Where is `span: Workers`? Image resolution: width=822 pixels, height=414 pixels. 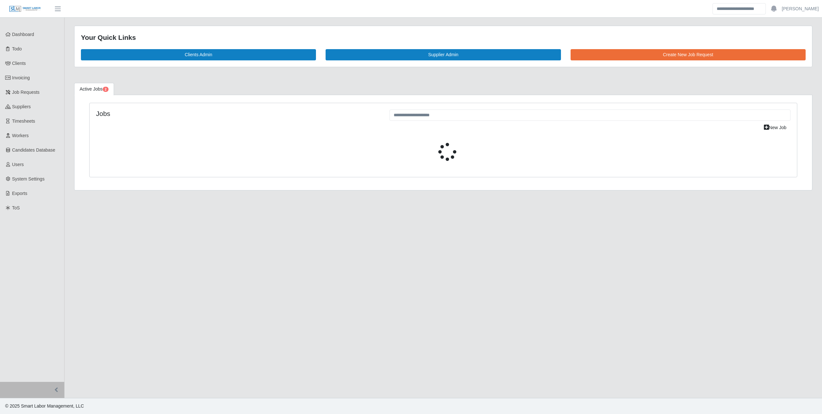
span: Workers is located at coordinates (21, 136).